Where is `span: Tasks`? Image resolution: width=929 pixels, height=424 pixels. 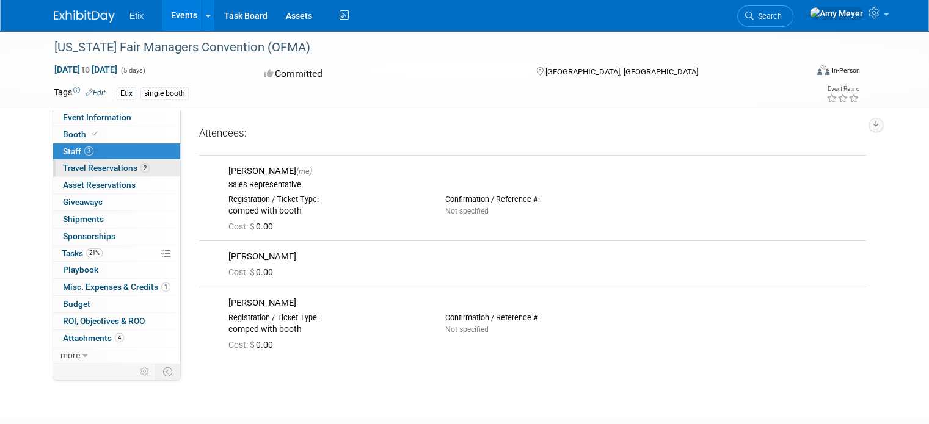 span: Tasks is located at coordinates (82, 253).